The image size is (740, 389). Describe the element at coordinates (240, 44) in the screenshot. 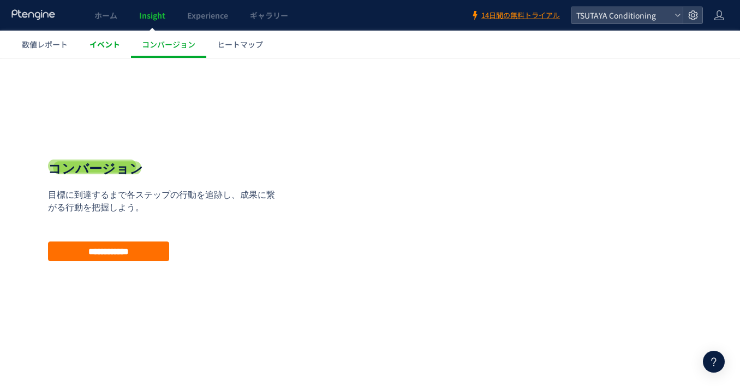

I see `span: ヒートマップ` at that location.